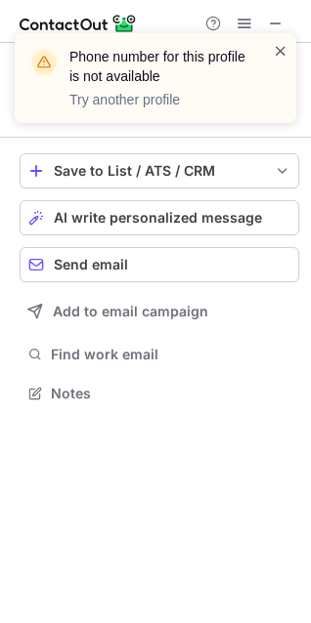 The image size is (311, 623). I want to click on button: Notes, so click(159, 394).